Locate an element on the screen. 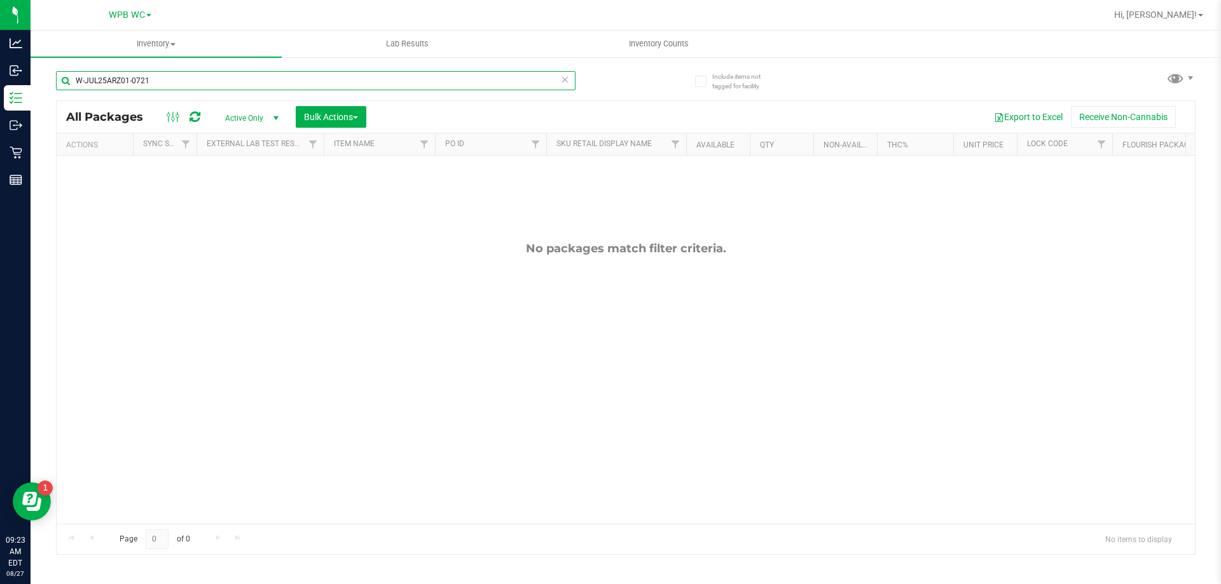 Image resolution: width=1221 pixels, height=584 pixels. div: No packages match filter criteria. is located at coordinates (626, 249).